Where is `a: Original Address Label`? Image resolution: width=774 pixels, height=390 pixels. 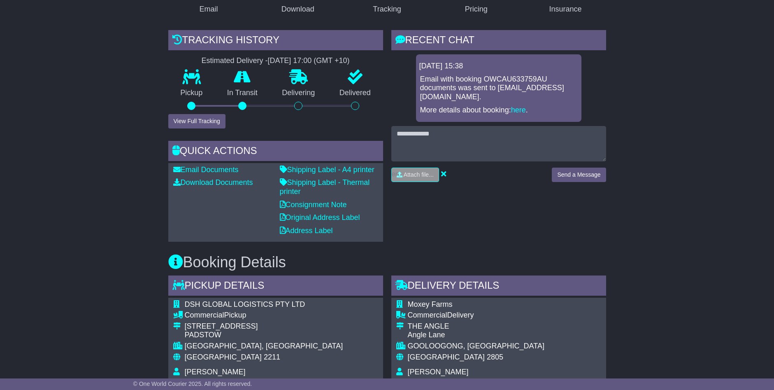 a: Original Address Label is located at coordinates (320, 217).